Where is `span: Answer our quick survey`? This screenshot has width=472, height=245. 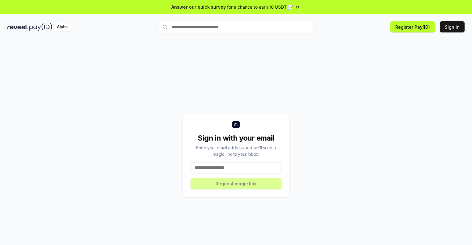
span: Answer our quick survey is located at coordinates (199, 7).